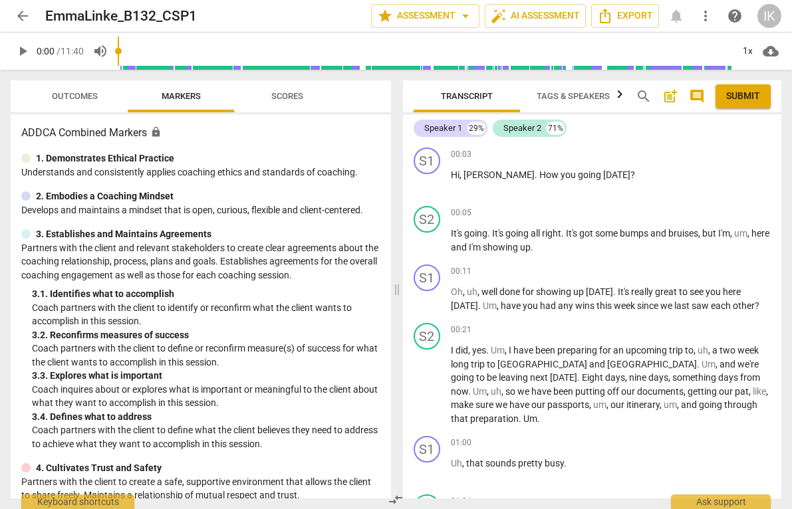 Image resolution: width=792 pixels, height=509 pixels. Describe the element at coordinates (530, 419) in the screenshot. I see `span: Um` at that location.